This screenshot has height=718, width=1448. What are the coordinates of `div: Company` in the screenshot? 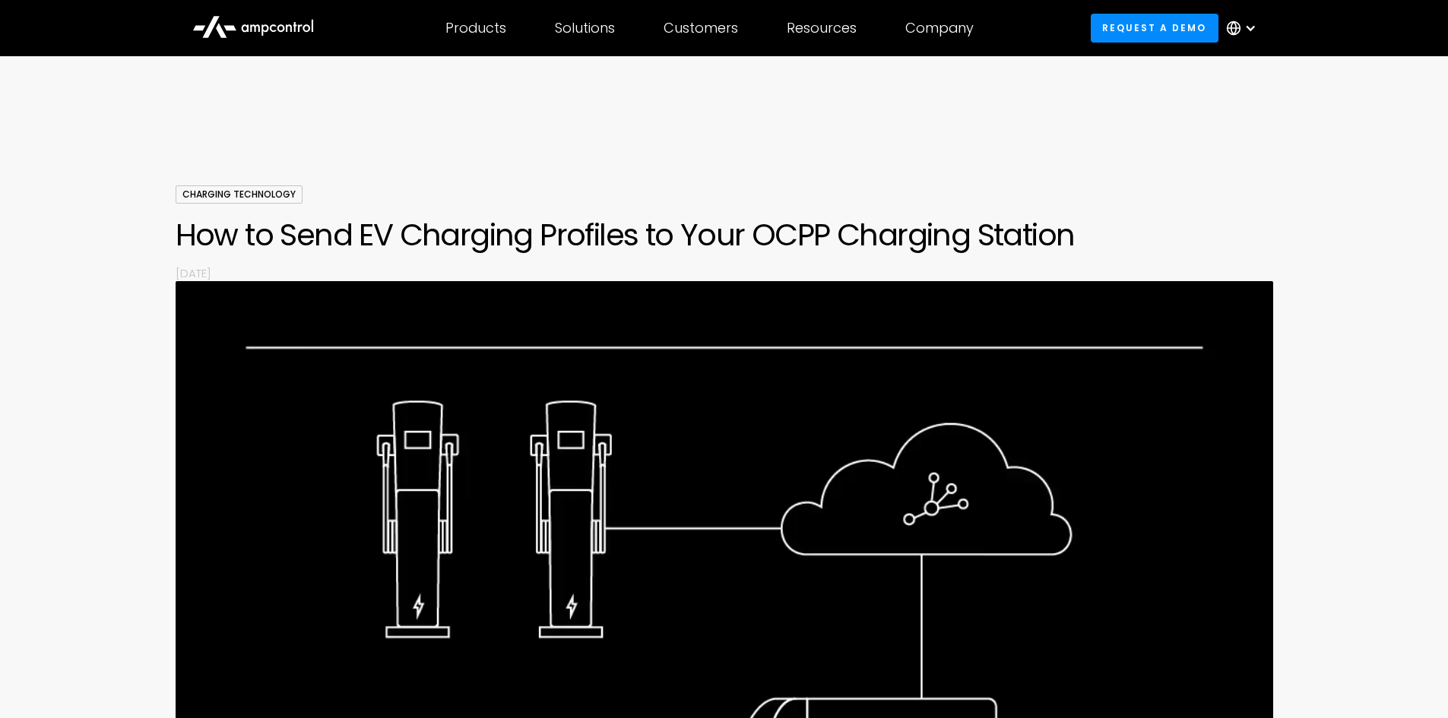 It's located at (940, 28).